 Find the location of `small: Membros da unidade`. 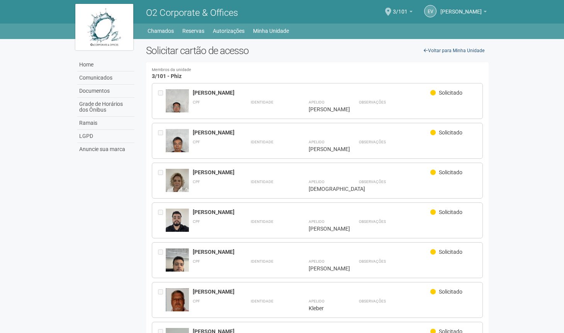

small: Membros da unidade is located at coordinates (317, 70).